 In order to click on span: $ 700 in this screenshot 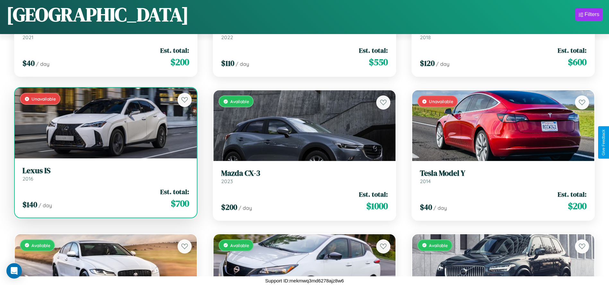, I will do `click(180, 203)`.